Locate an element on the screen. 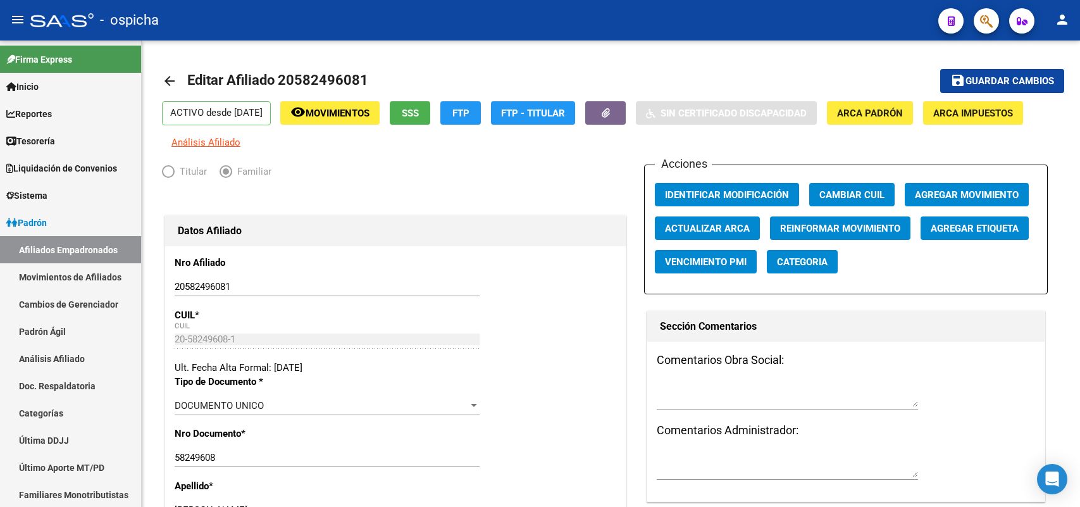 Image resolution: width=1080 pixels, height=507 pixels. button: Sin Certificado Discapacidad is located at coordinates (726, 113).